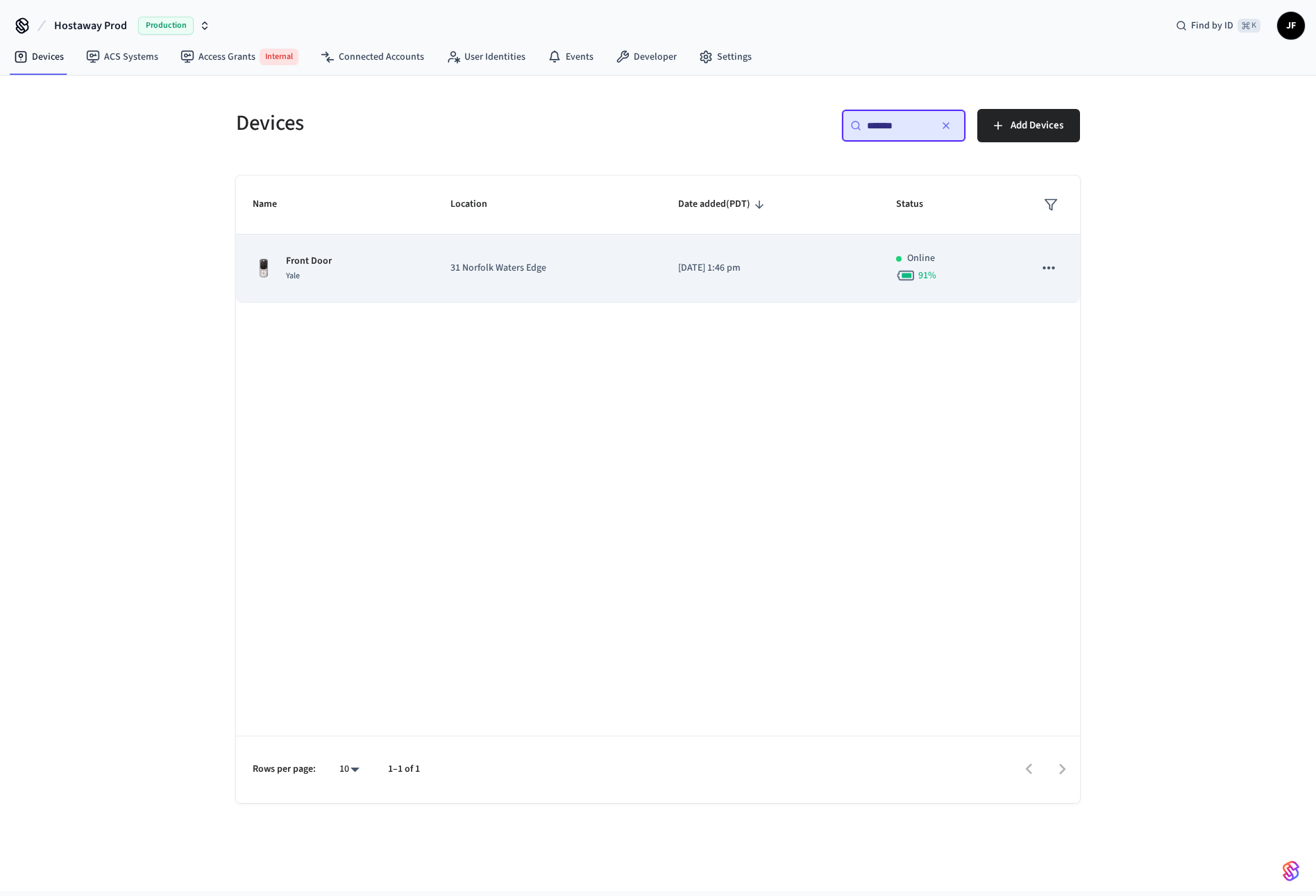 Image resolution: width=1316 pixels, height=896 pixels. Describe the element at coordinates (1292, 26) in the screenshot. I see `span: JF` at that location.